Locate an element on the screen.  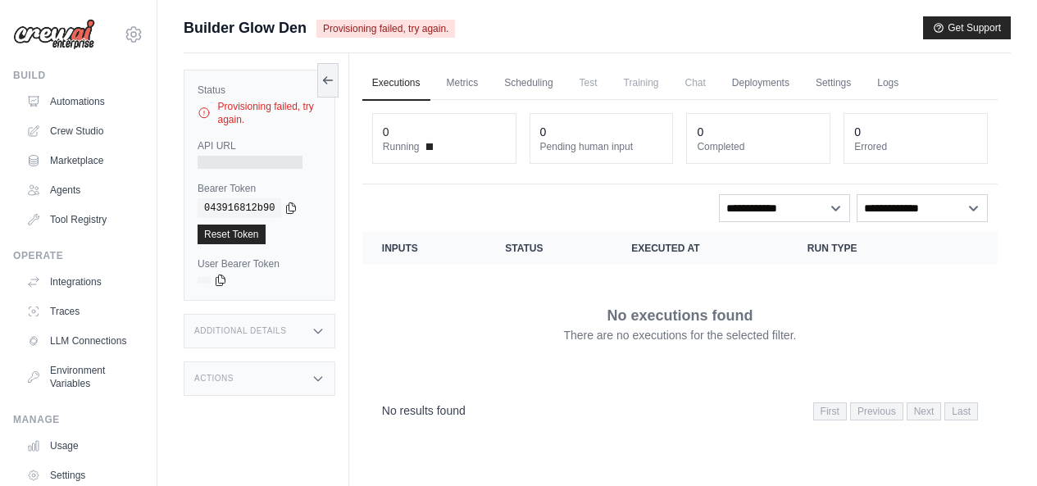
a: Usage is located at coordinates (81, 446).